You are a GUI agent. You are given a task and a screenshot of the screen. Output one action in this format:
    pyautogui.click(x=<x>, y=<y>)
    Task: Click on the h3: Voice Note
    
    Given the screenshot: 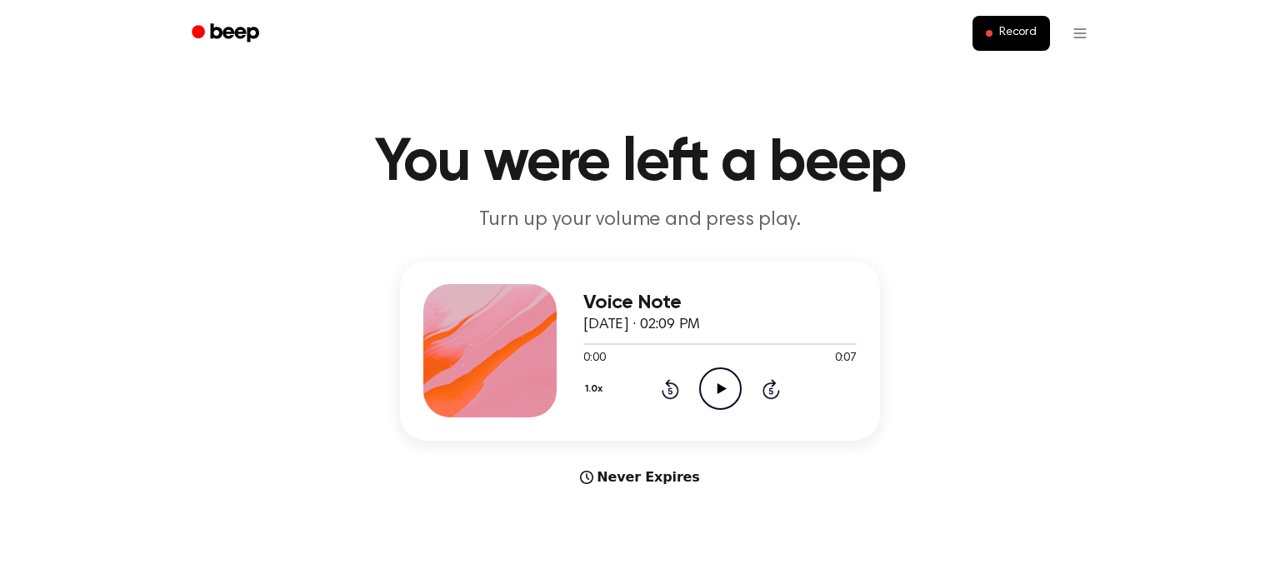 What is the action you would take?
    pyautogui.click(x=720, y=302)
    